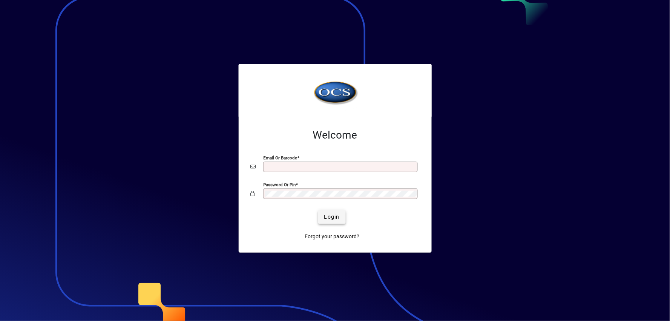 The image size is (670, 321). I want to click on mat-label: Password or Pin, so click(280, 184).